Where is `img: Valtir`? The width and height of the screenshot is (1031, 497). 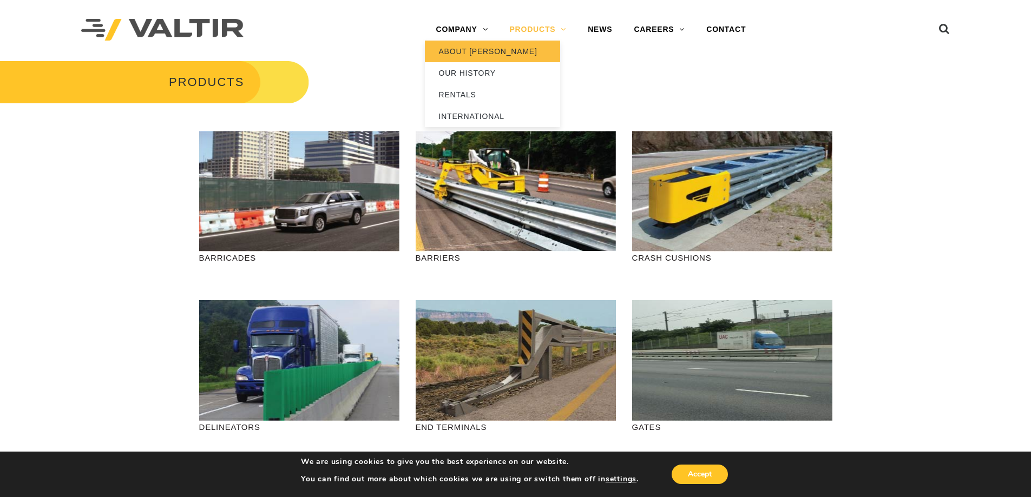
img: Valtir is located at coordinates (162, 30).